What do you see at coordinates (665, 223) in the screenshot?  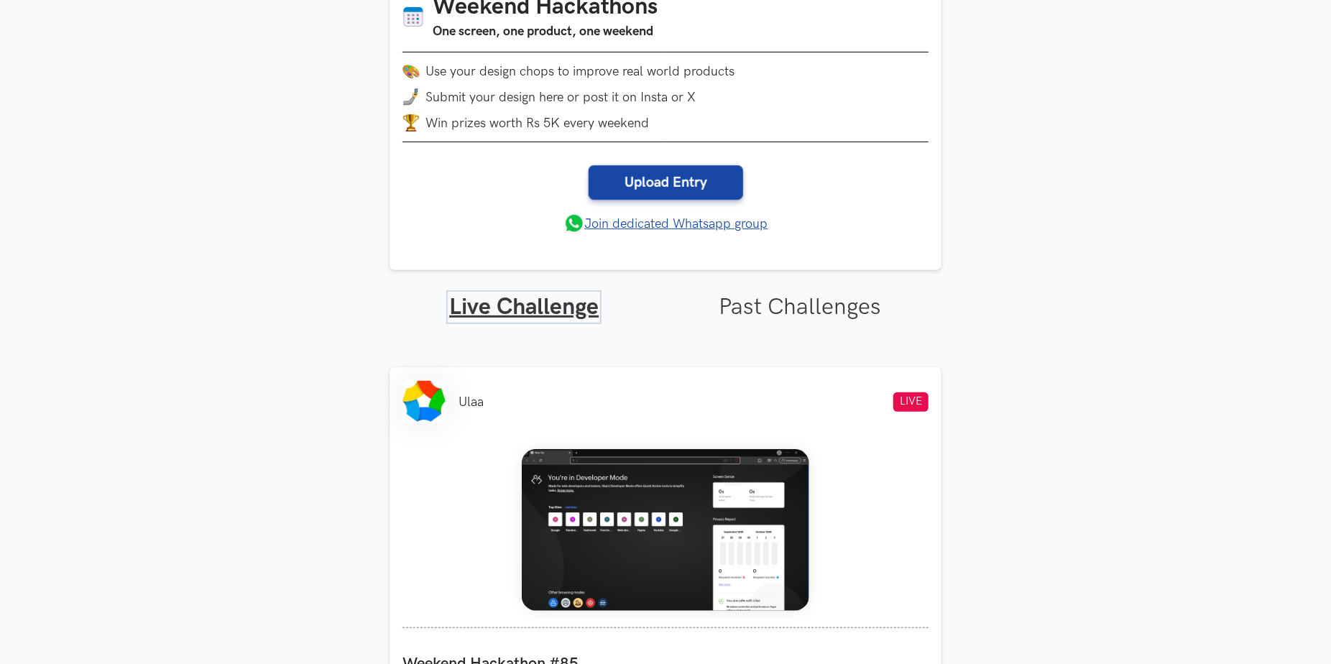 I see `a: Join dedicated Whatsapp group` at bounding box center [665, 223].